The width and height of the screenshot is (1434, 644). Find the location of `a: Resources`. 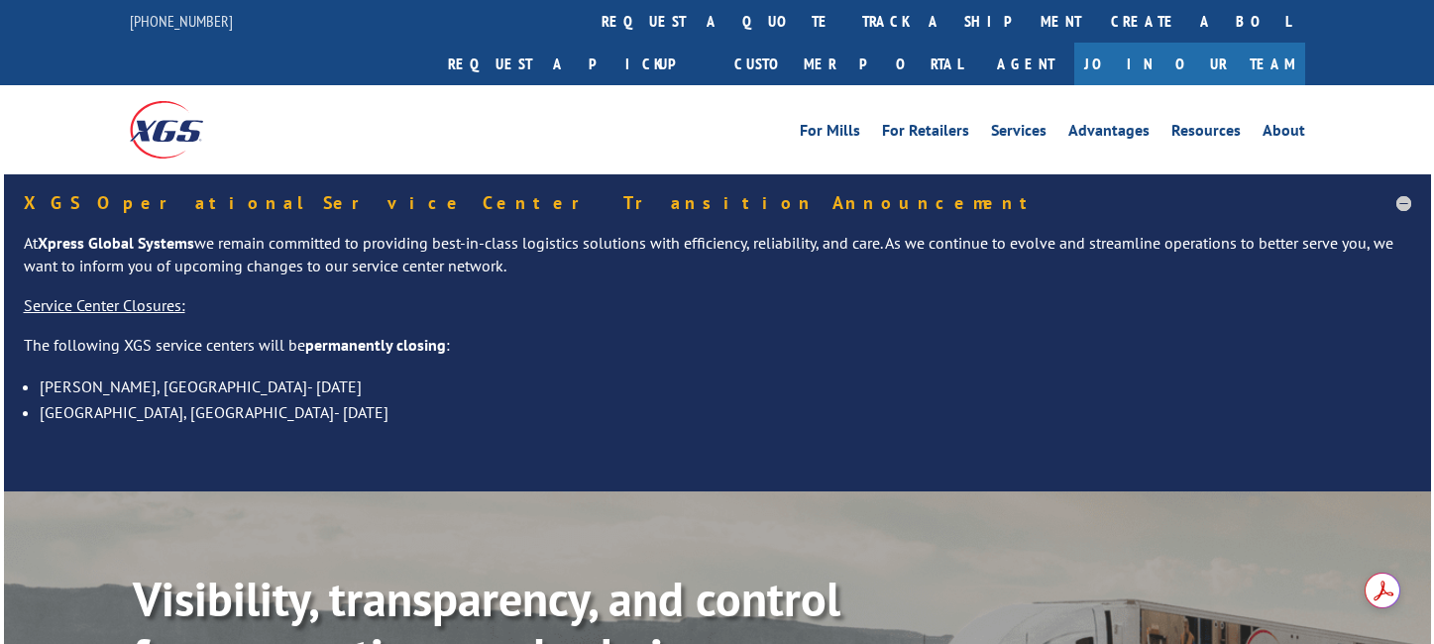

a: Resources is located at coordinates (1206, 134).